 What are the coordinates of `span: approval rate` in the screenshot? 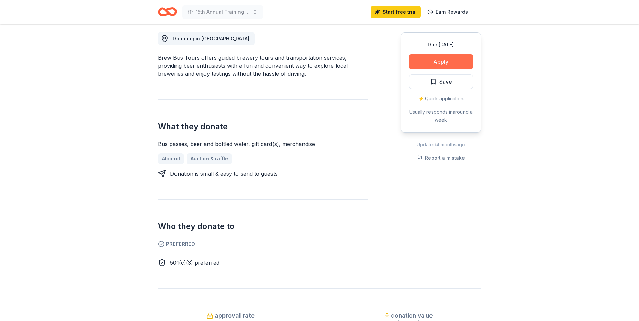 It's located at (234, 316).